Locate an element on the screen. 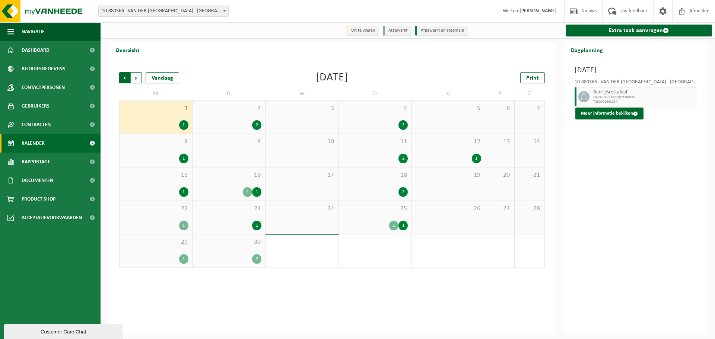 The width and height of the screenshot is (715, 339). span: 11 is located at coordinates (375, 142).